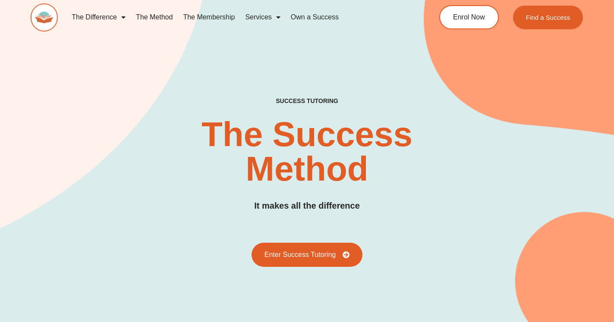 The height and width of the screenshot is (322, 614). I want to click on h2: The Success Method, so click(307, 152).